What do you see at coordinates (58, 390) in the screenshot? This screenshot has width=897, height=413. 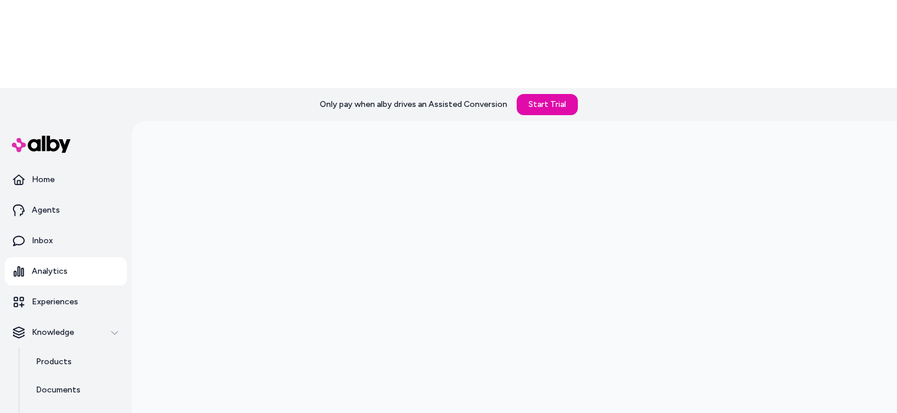 I see `p: Documents` at bounding box center [58, 390].